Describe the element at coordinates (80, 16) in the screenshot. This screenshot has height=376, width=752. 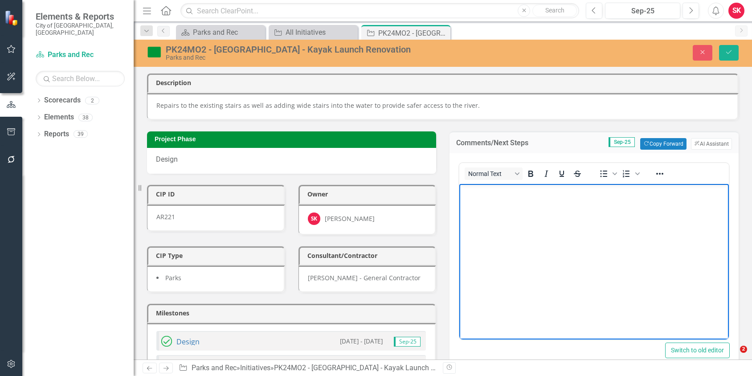
I see `span: Elements & Reports` at that location.